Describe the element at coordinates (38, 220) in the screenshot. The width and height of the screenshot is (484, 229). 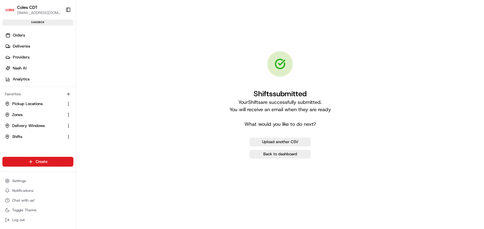
I see `button: Log out` at that location.